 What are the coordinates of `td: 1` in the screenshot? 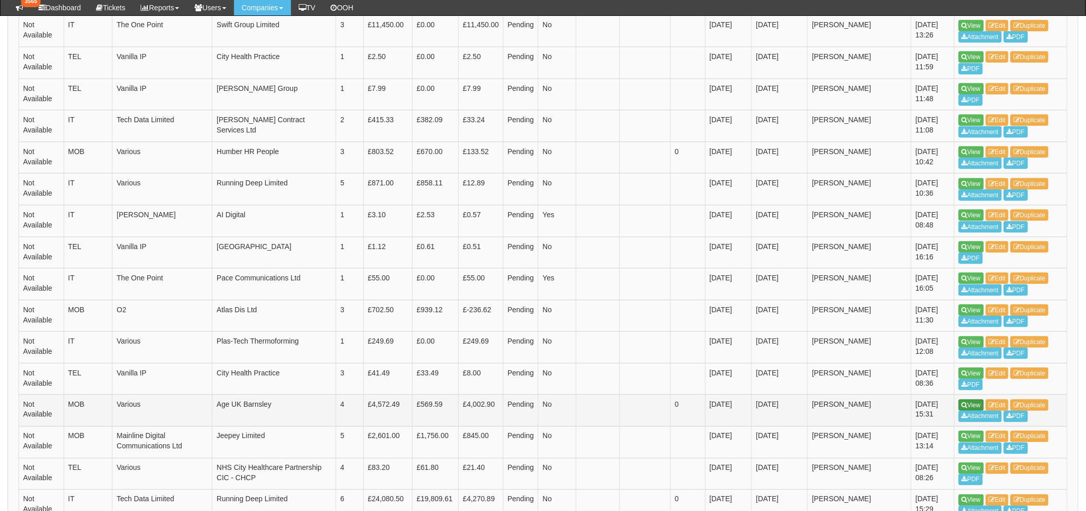 It's located at (350, 63).